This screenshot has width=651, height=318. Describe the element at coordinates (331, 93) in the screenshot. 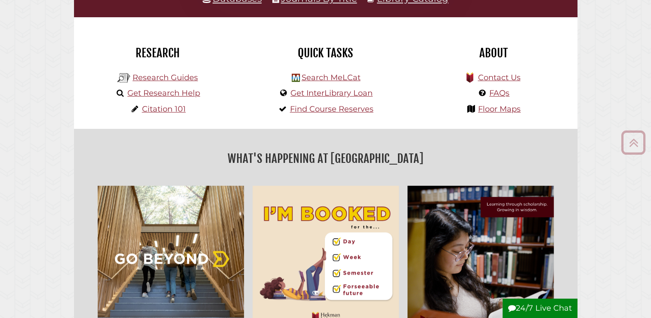

I see `a: Get InterLibrary Loan` at that location.